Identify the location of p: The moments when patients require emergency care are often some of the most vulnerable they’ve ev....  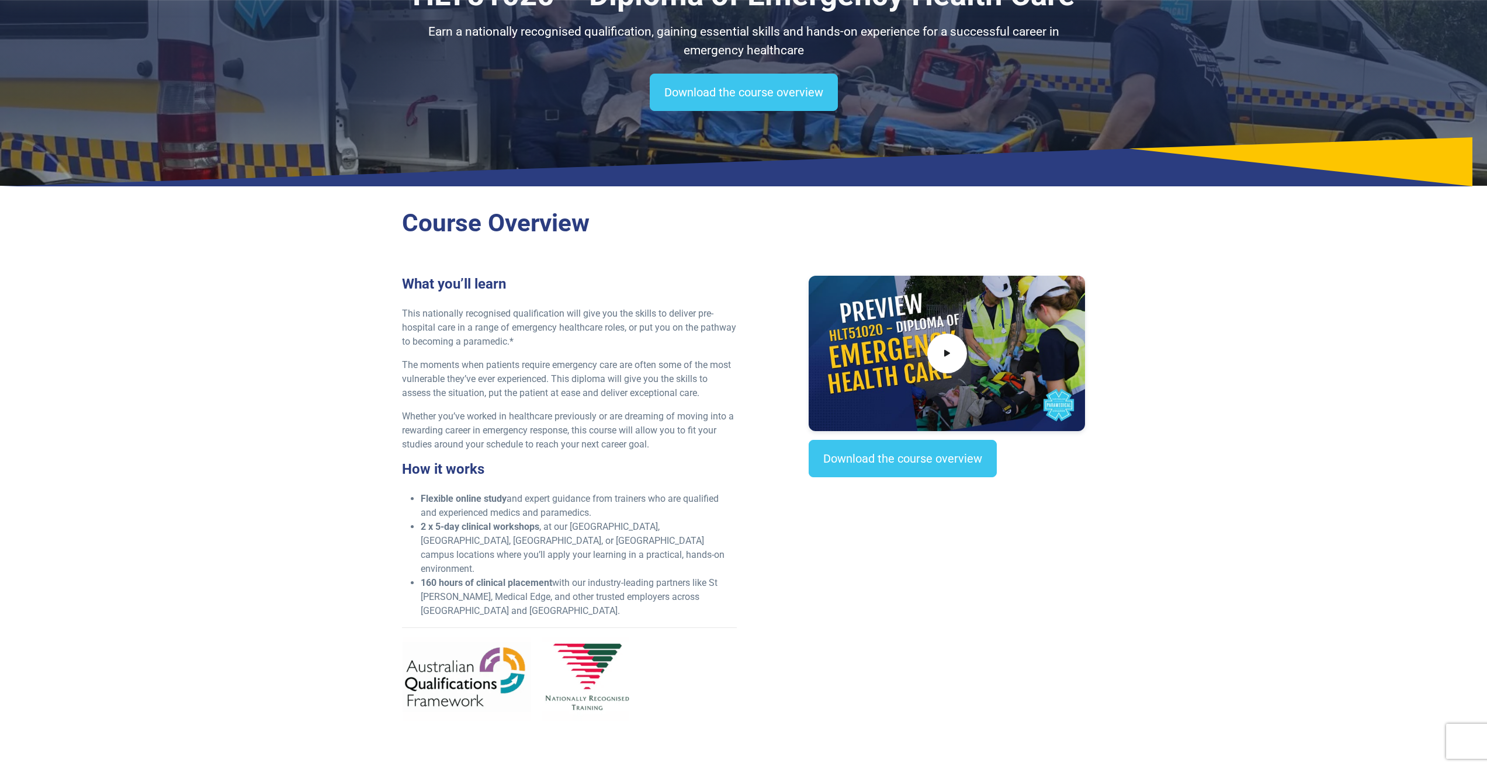
(569, 379).